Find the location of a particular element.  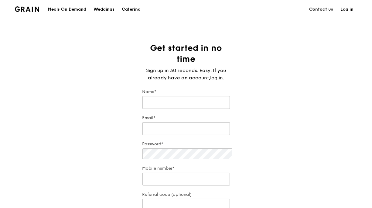

span: Sign up in 30 seconds. Easy. If you already have an account, is located at coordinates (186, 74).